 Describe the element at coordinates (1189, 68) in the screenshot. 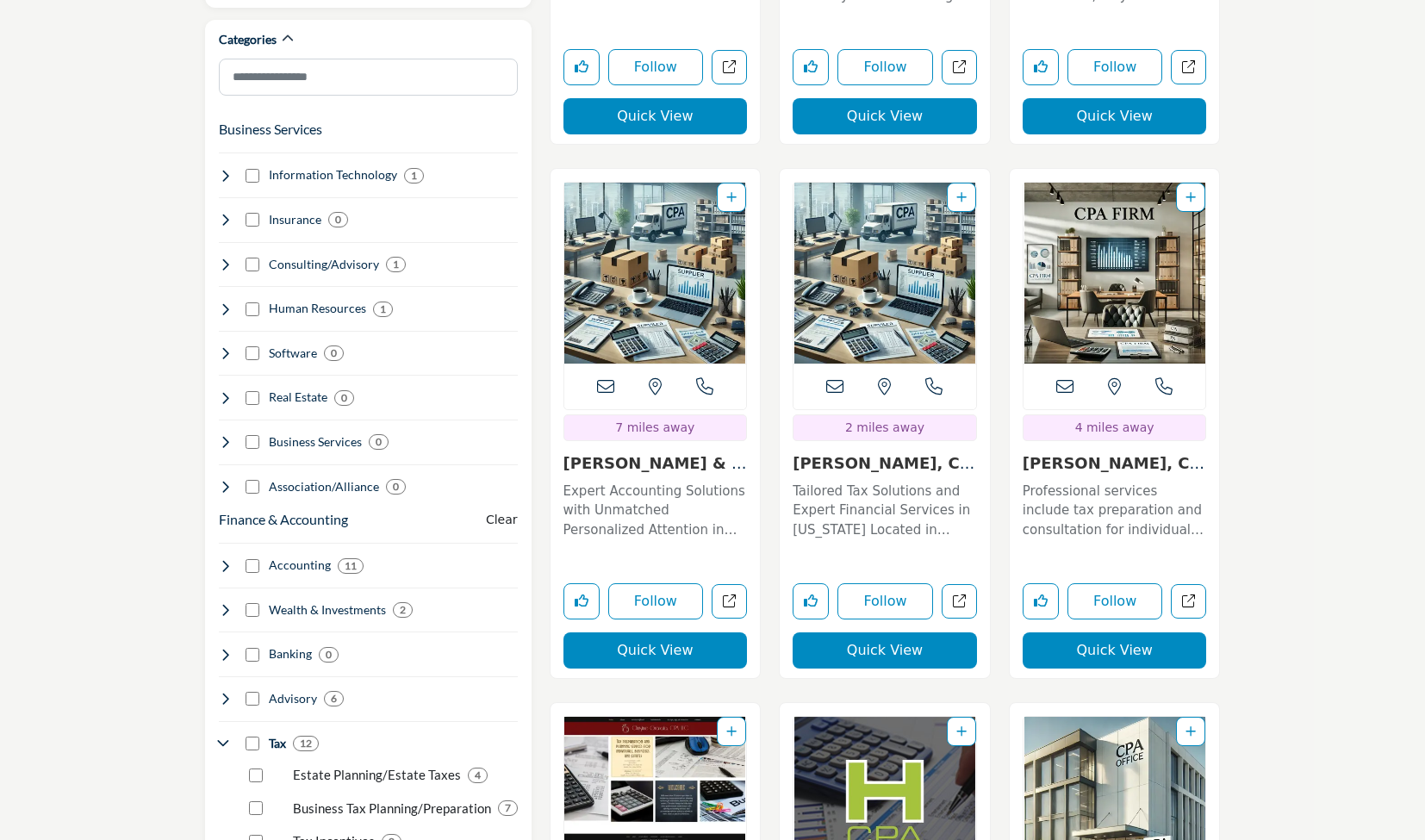

I see `a: Open jody-rorick-cpa in new tab` at that location.